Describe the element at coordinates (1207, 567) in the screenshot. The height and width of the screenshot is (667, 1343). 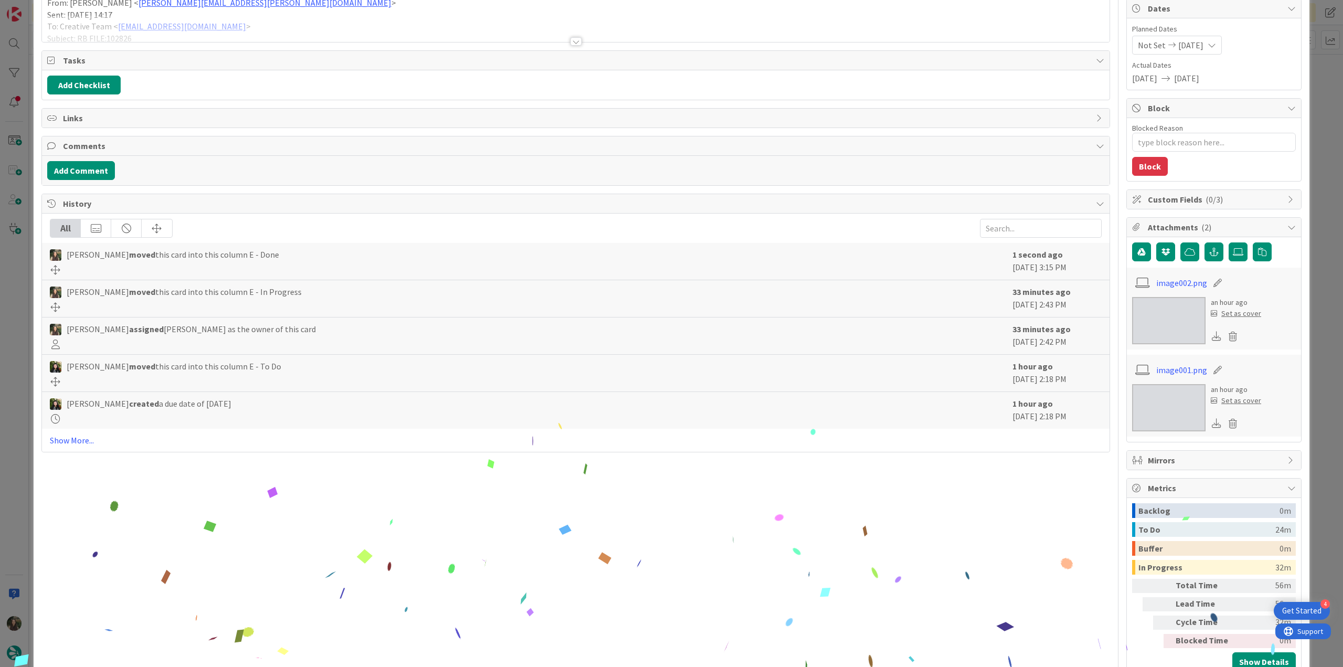
I see `div: In Progress` at that location.